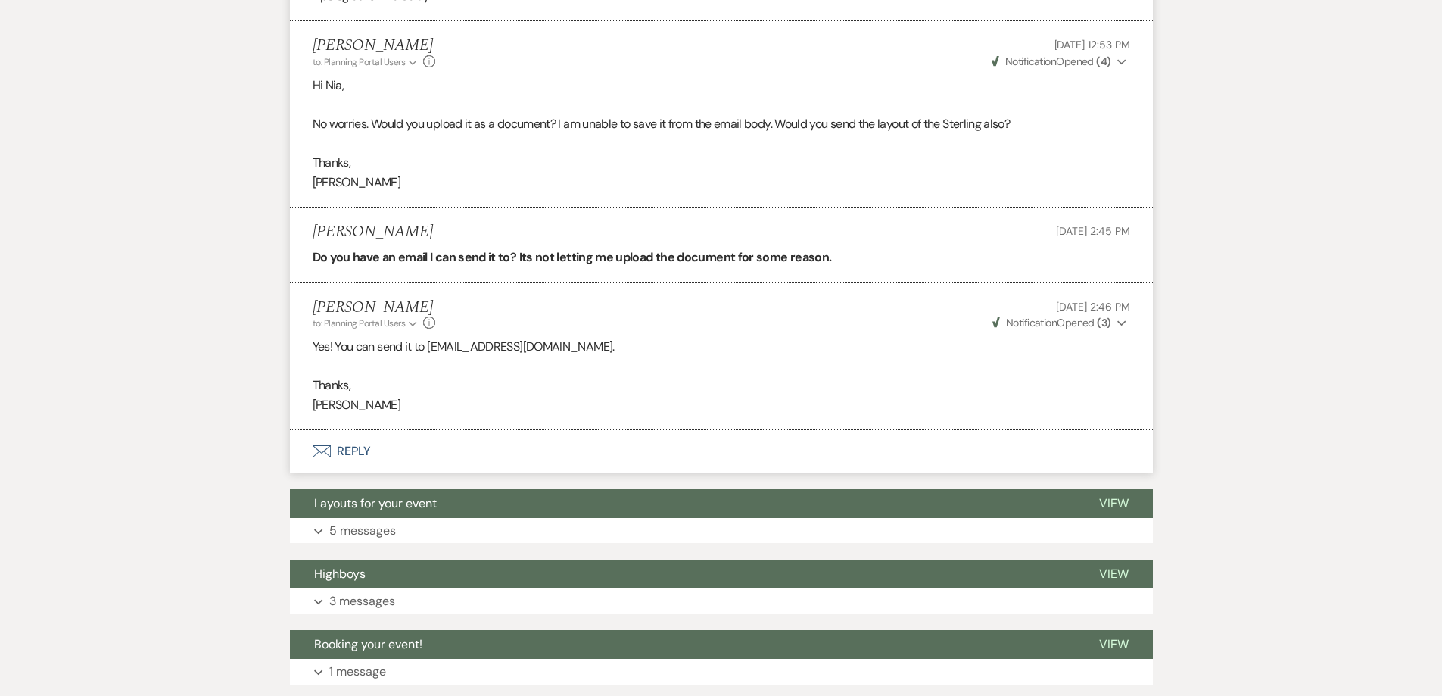  I want to click on p: No worries. Would you upload it as a document? I am unable to save it from the email body. Would ..., so click(721, 124).